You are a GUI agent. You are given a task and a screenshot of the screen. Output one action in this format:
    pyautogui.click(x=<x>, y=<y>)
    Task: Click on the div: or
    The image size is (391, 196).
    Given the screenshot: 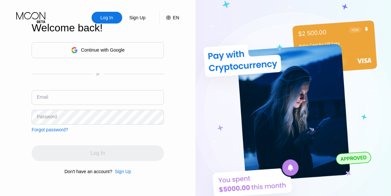 What is the action you would take?
    pyautogui.click(x=98, y=74)
    